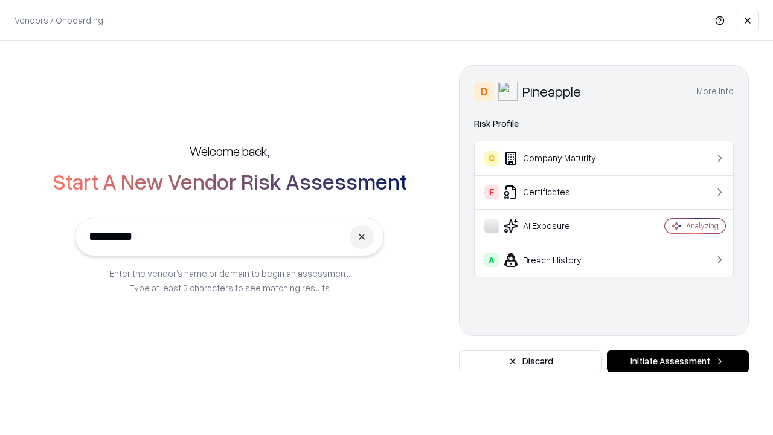 This screenshot has height=435, width=773. I want to click on button: Initiate Assessment, so click(678, 361).